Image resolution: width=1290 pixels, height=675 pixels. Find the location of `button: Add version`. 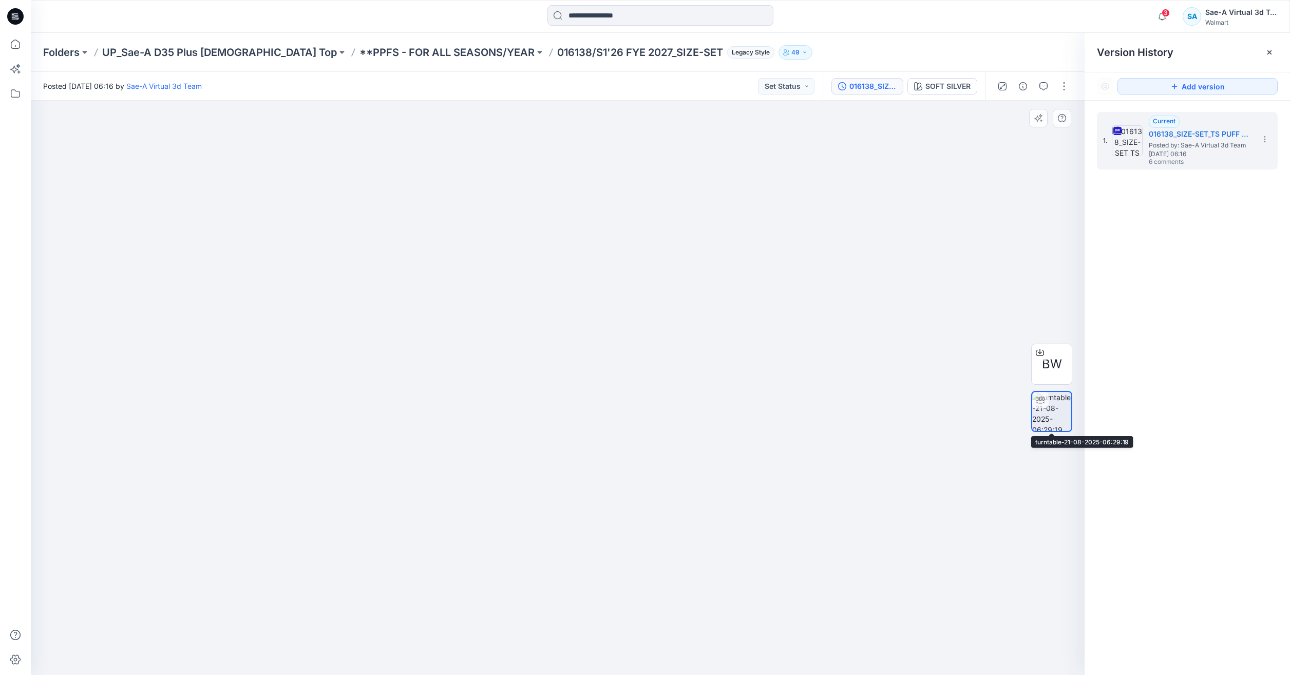

button: Add version is located at coordinates (1197, 86).